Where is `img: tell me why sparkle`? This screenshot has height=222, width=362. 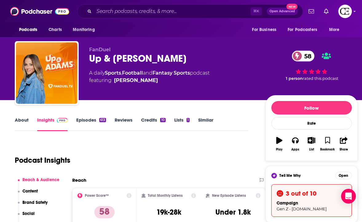
img: tell me why sparkle is located at coordinates (274, 176).